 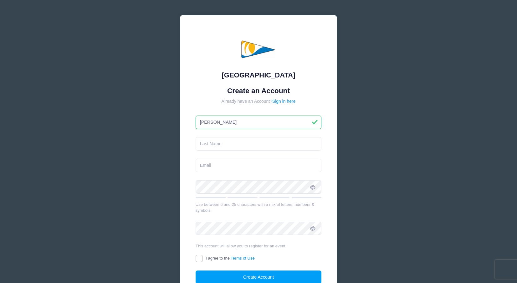 What do you see at coordinates (242, 258) in the screenshot?
I see `a: Terms of Use` at bounding box center [242, 258].